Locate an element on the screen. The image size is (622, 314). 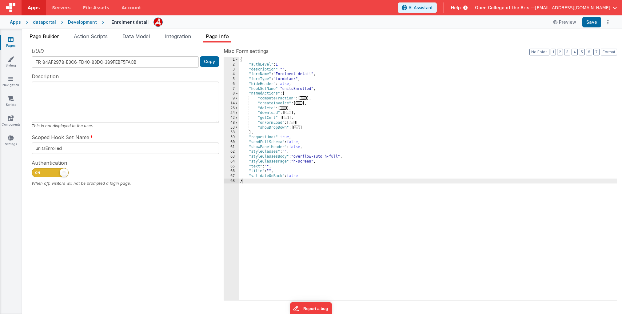
span: UUID is located at coordinates (38, 51).